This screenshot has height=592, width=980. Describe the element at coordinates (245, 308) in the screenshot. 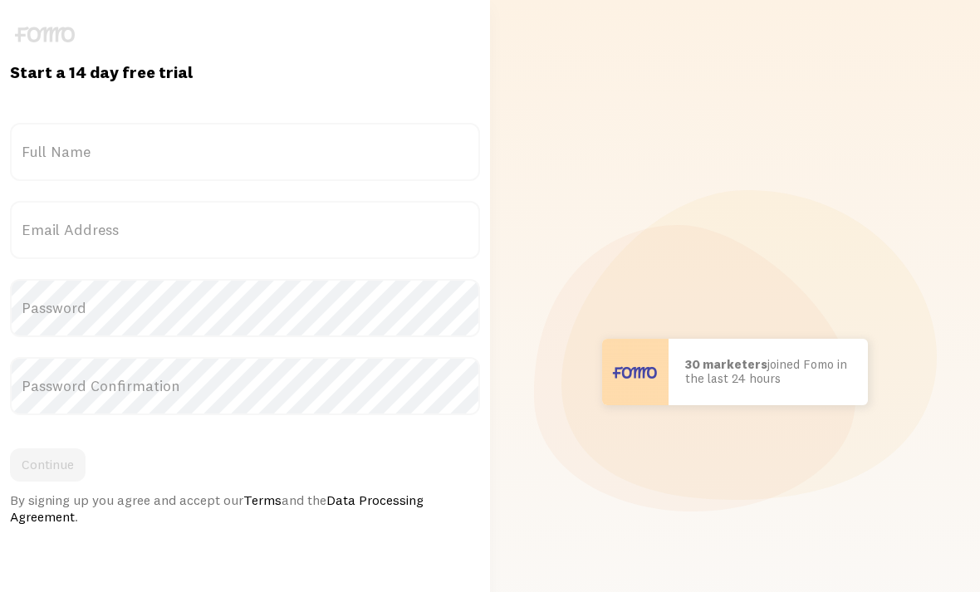

I see `label: Password` at that location.